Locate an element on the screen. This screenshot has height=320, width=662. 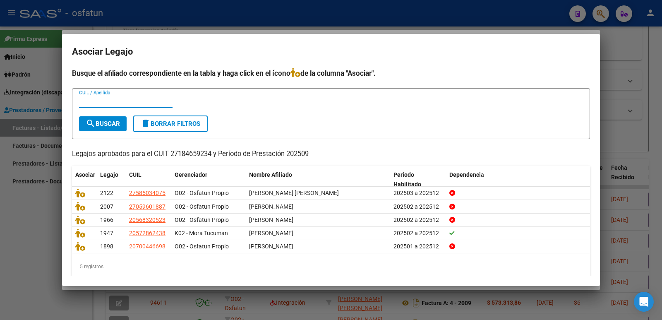
div: Open Intercom Messenger is located at coordinates (644, 302).